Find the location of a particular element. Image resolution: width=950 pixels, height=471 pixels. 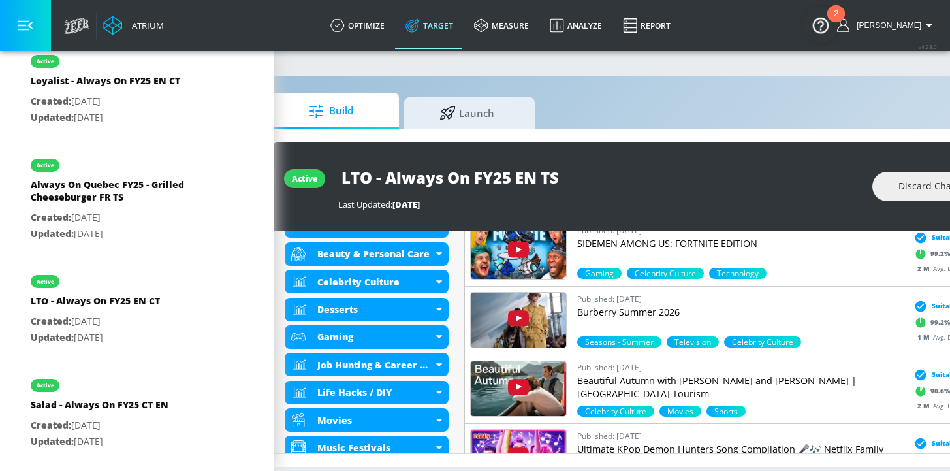

div: Loyalist - Always On FY25 EN CT is located at coordinates (105, 84).